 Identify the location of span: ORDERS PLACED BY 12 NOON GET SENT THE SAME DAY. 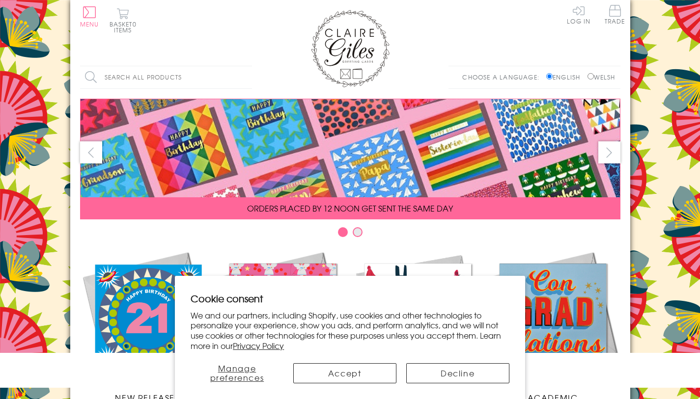
(350, 208).